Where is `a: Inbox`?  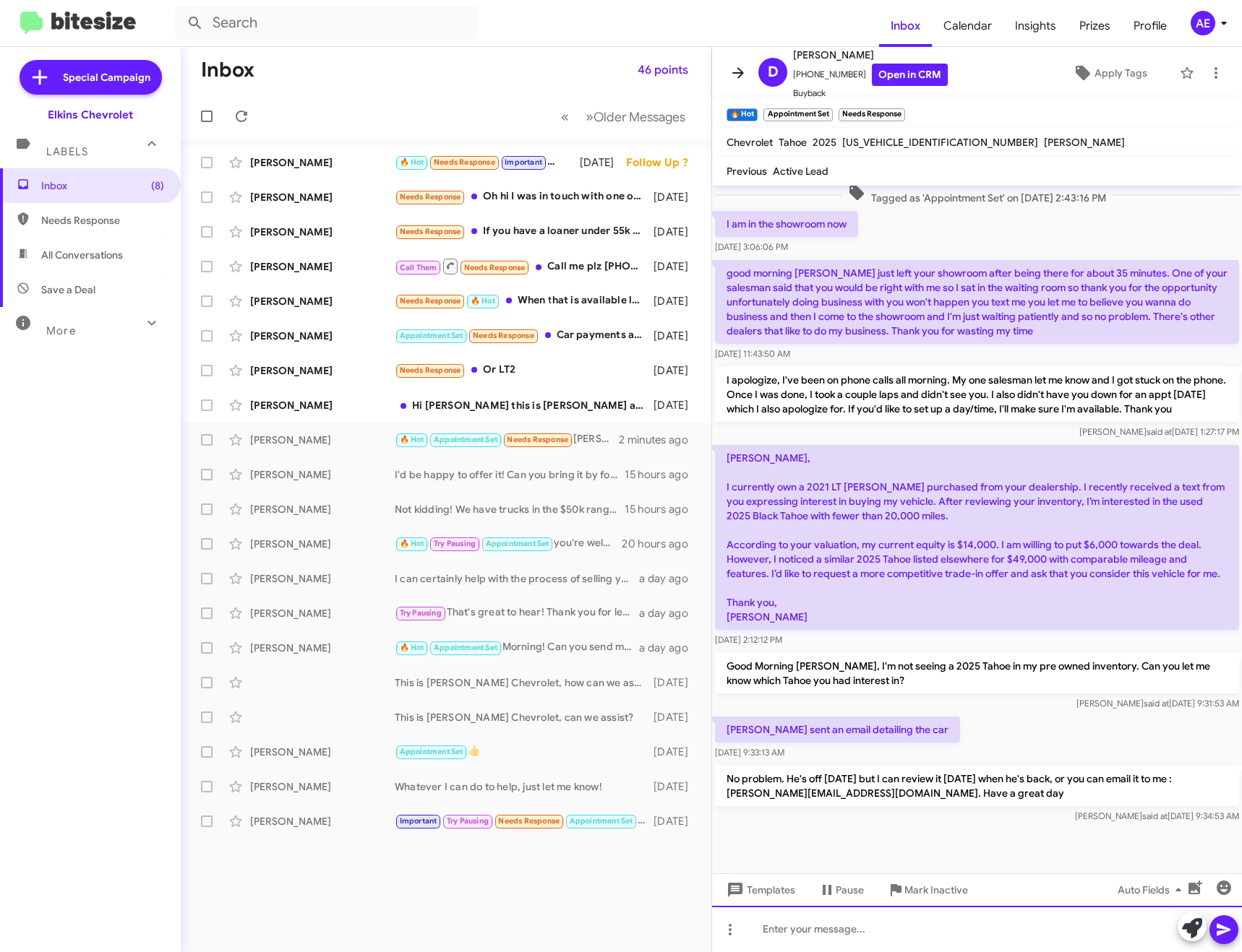 a: Inbox is located at coordinates (905, 26).